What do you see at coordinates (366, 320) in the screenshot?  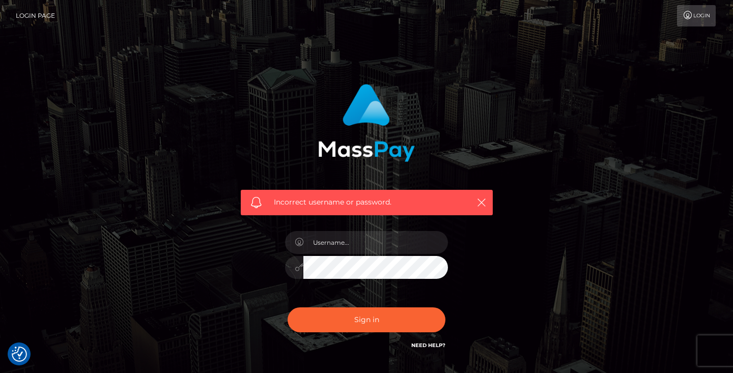 I see `button: Sign in` at bounding box center [366, 320].